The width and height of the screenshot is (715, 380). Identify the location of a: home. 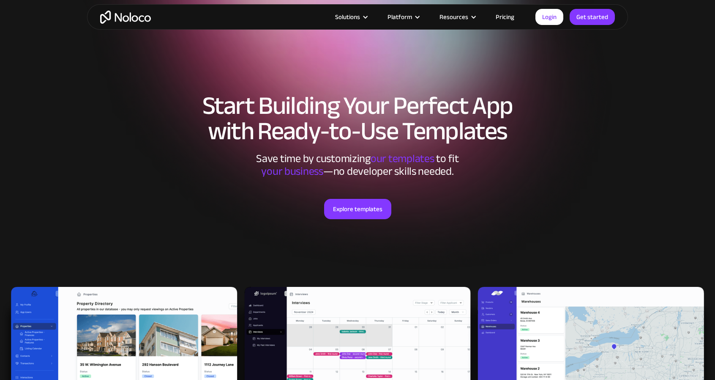
(126, 17).